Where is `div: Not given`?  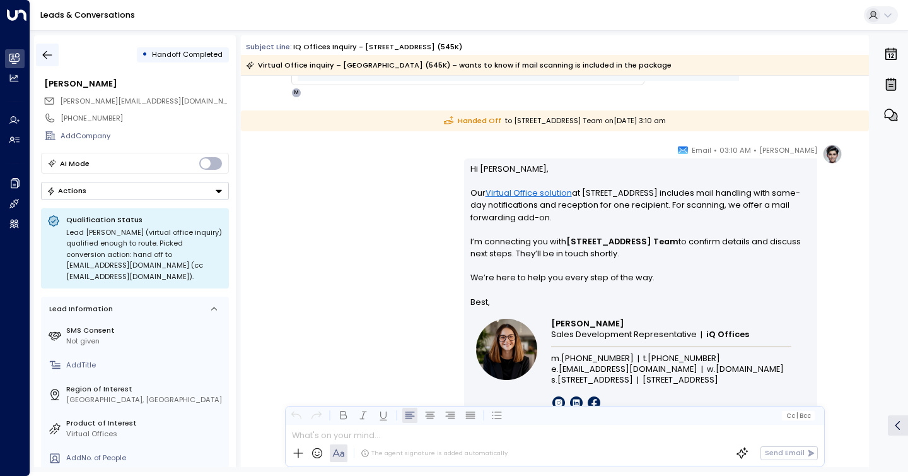 div: Not given is located at coordinates (145, 341).